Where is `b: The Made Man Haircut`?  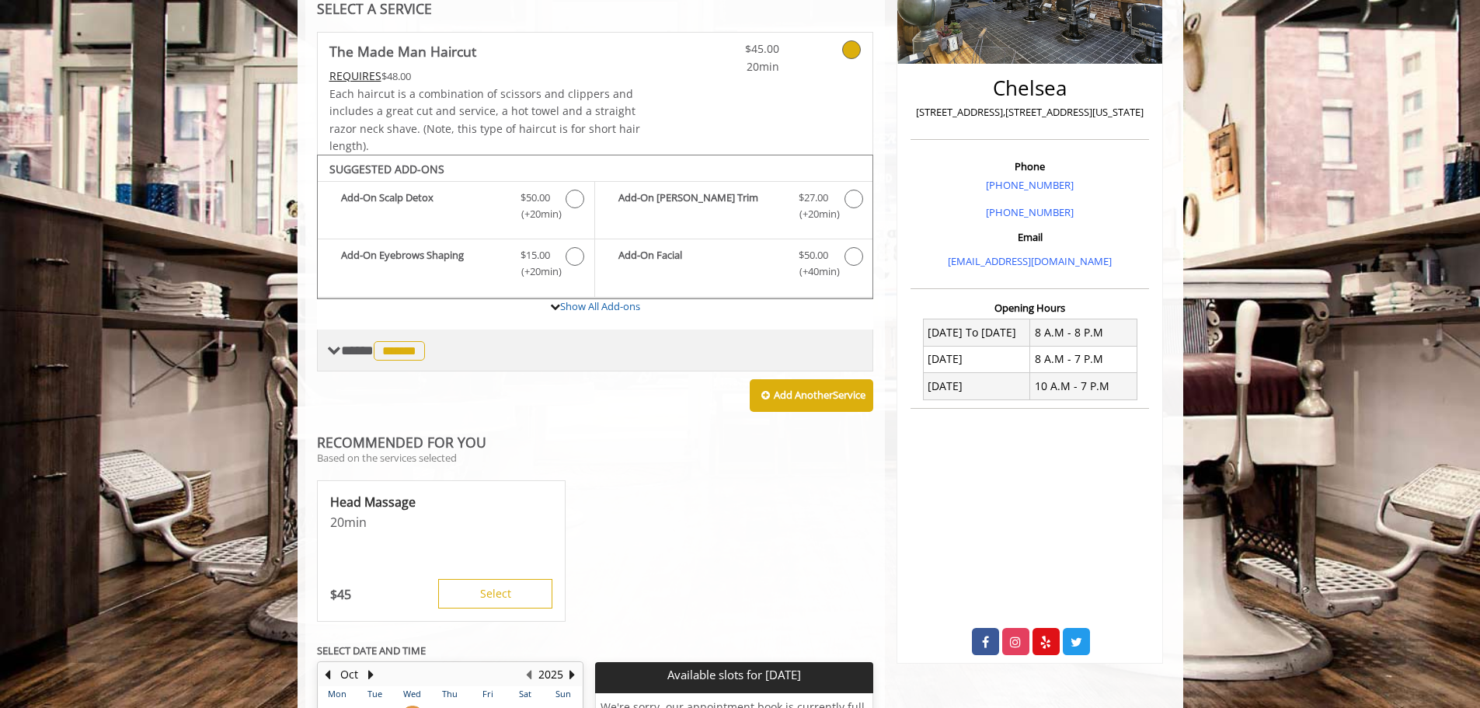
b: The Made Man Haircut is located at coordinates (403, 51).